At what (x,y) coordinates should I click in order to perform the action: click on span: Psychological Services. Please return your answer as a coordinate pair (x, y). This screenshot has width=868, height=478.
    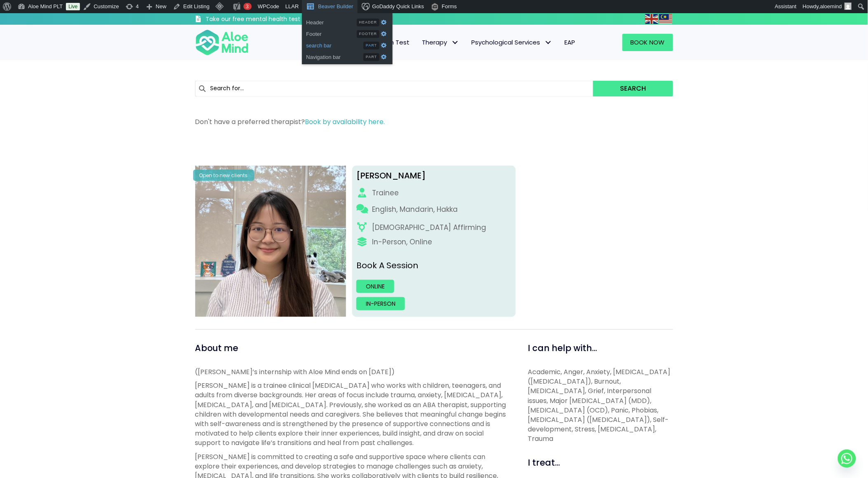
    Looking at the image, I should click on (512, 42).